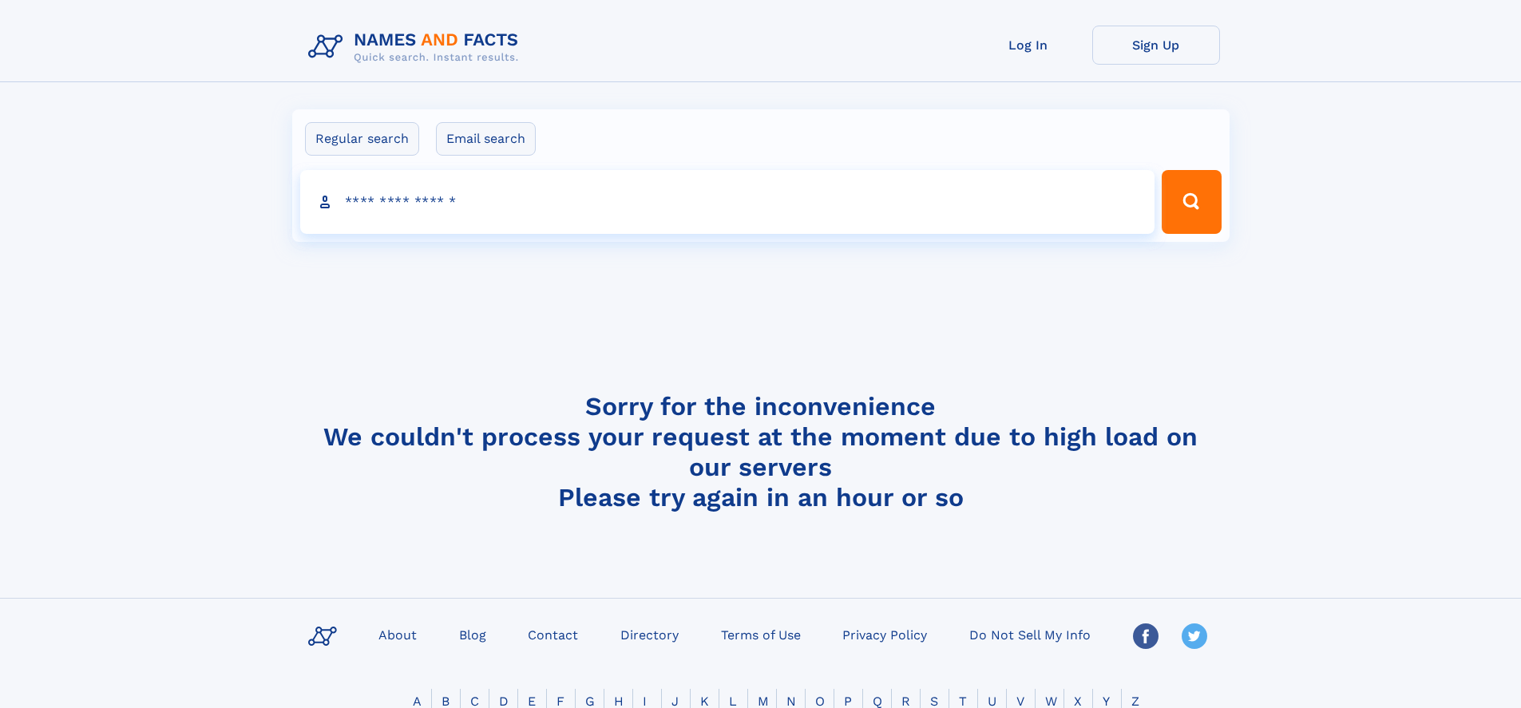 The height and width of the screenshot is (708, 1521). Describe the element at coordinates (1030, 634) in the screenshot. I see `a: Do Not Sell My Info` at that location.